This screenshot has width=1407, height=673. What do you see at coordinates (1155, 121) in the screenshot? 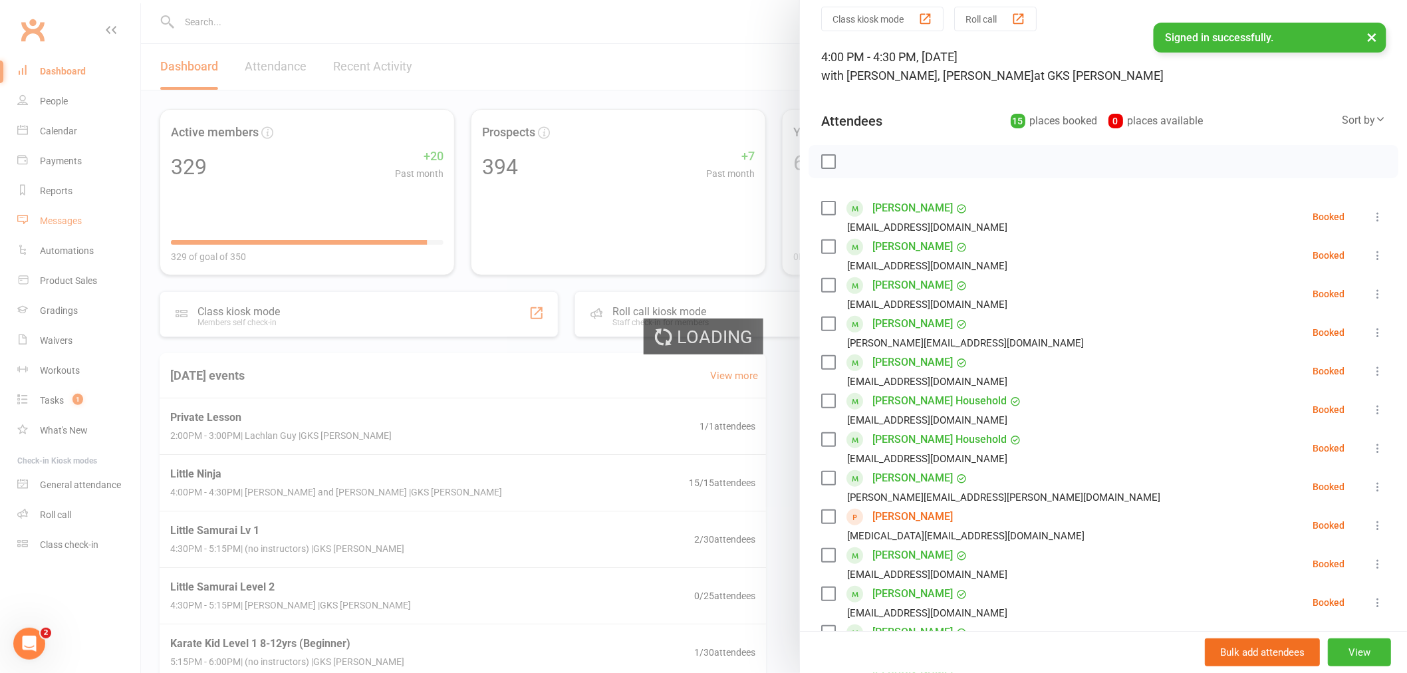
I see `div: places available` at bounding box center [1155, 121].